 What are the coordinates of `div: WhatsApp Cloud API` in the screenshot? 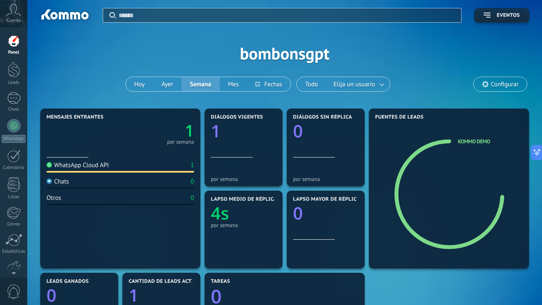 It's located at (78, 165).